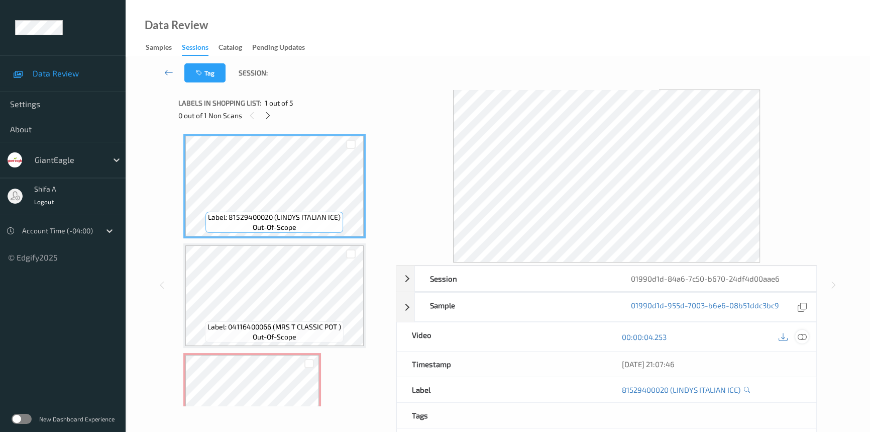 The image size is (870, 432). Describe the element at coordinates (717, 278) in the screenshot. I see `div: 01990d1d-84a6-7c50-b670-24df4d00aae6` at that location.